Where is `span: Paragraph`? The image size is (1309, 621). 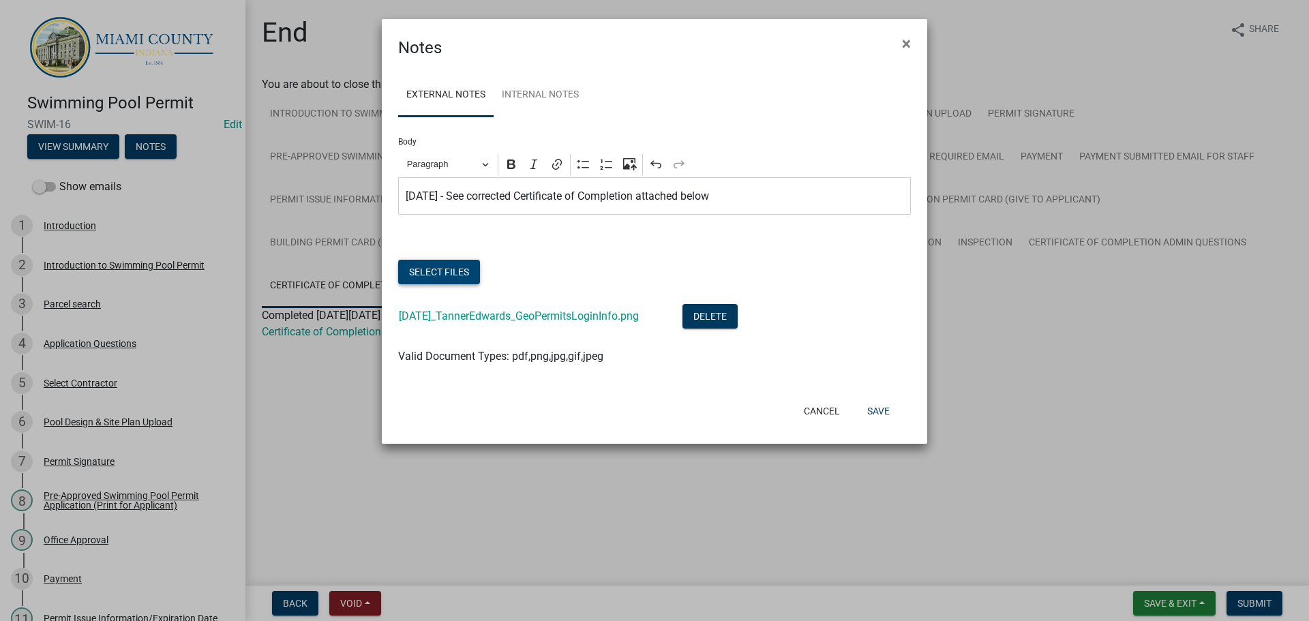
span: Paragraph is located at coordinates (442, 164).